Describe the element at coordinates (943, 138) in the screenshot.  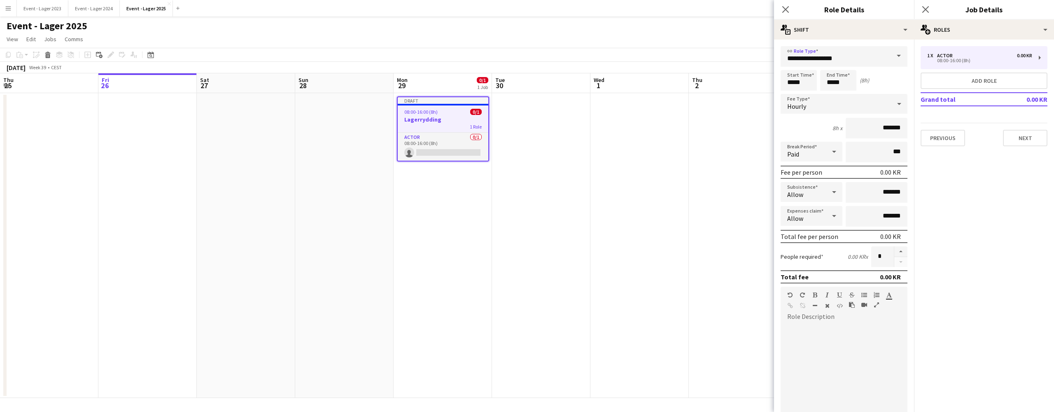
I see `button: Previous` at that location.